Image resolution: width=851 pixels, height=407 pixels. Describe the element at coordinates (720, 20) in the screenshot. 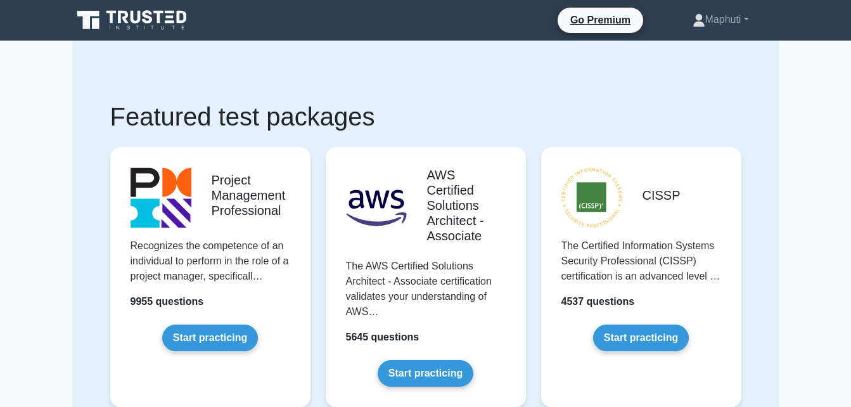

I see `a: Maphuti` at that location.